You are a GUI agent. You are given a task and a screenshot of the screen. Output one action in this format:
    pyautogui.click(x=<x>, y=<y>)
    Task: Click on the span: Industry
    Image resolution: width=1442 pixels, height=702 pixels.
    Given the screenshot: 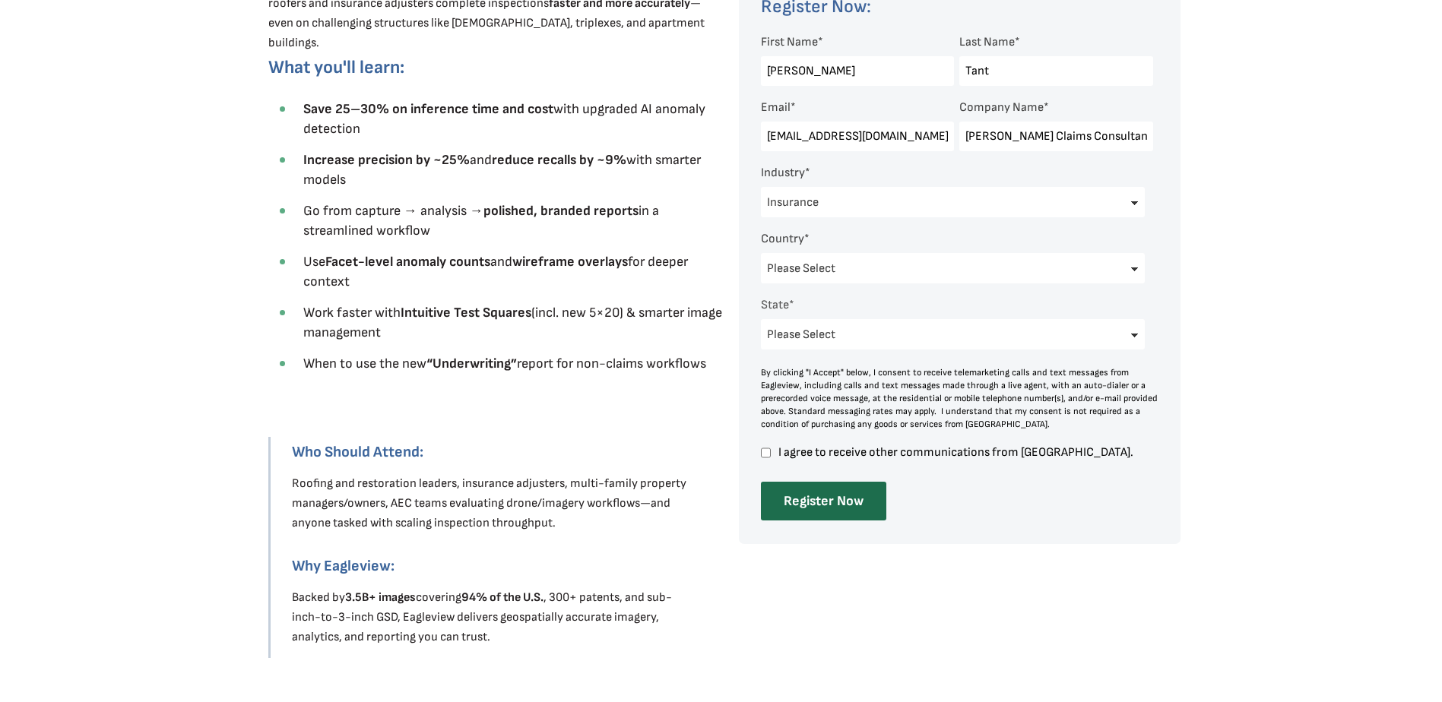 What is the action you would take?
    pyautogui.click(x=783, y=173)
    